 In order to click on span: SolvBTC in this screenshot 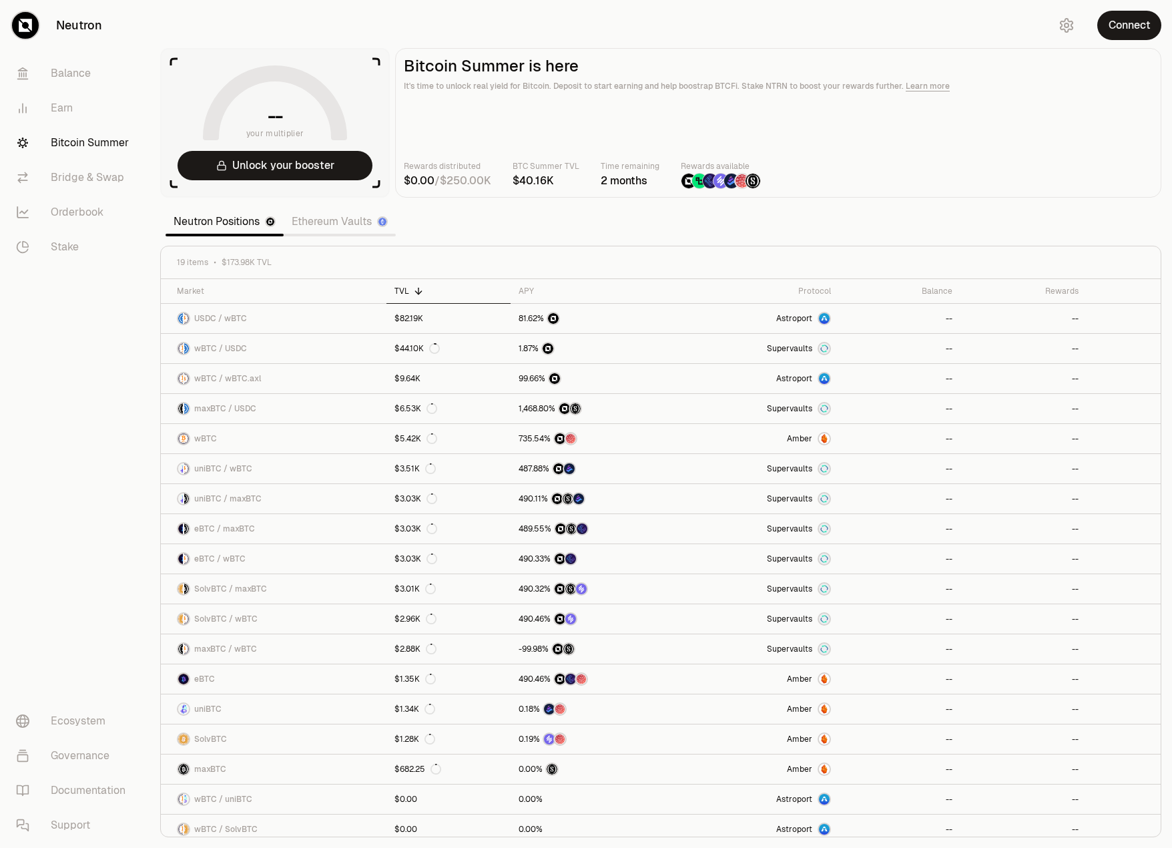, I will do `click(210, 739)`.